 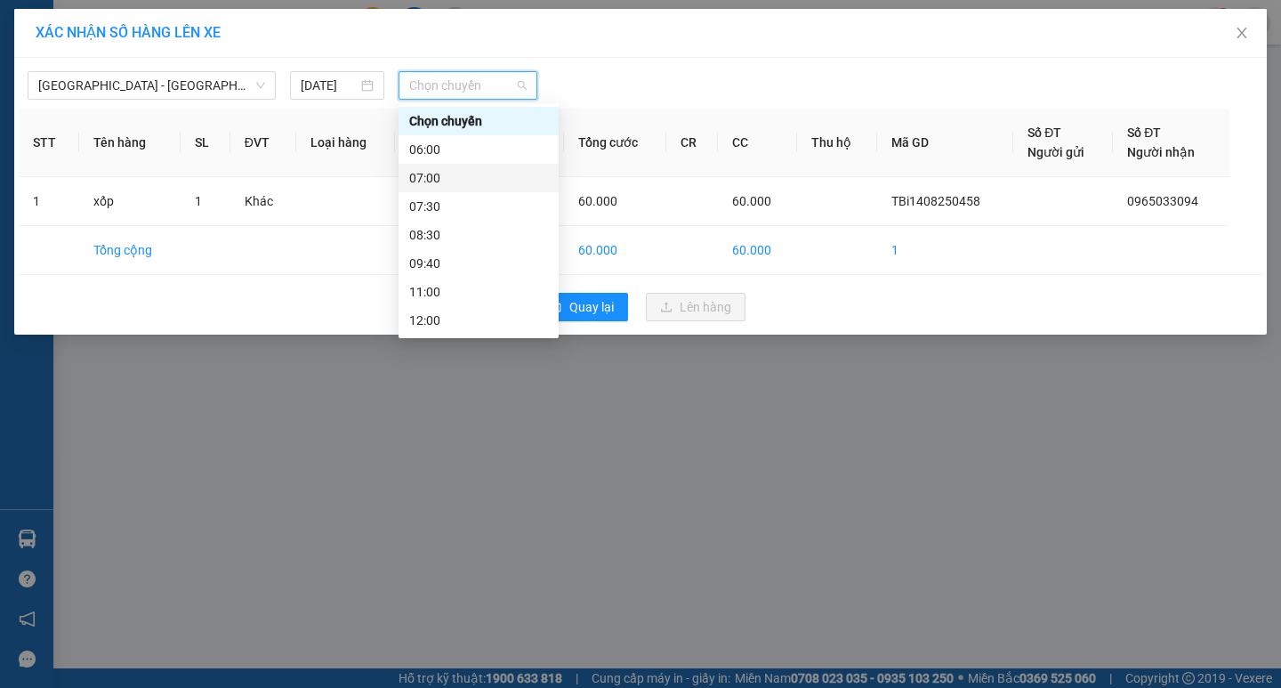 What do you see at coordinates (345, 142) in the screenshot?
I see `th: Loại hàng` at bounding box center [345, 142].